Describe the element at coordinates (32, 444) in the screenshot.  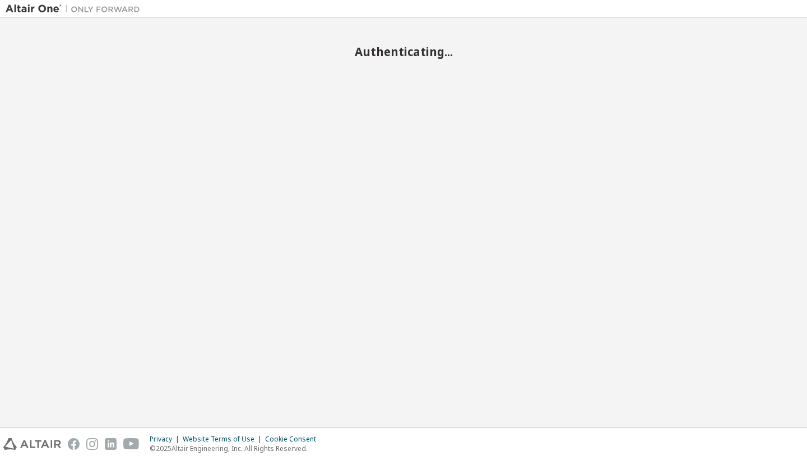
I see `img: altair_logo.svg` at that location.